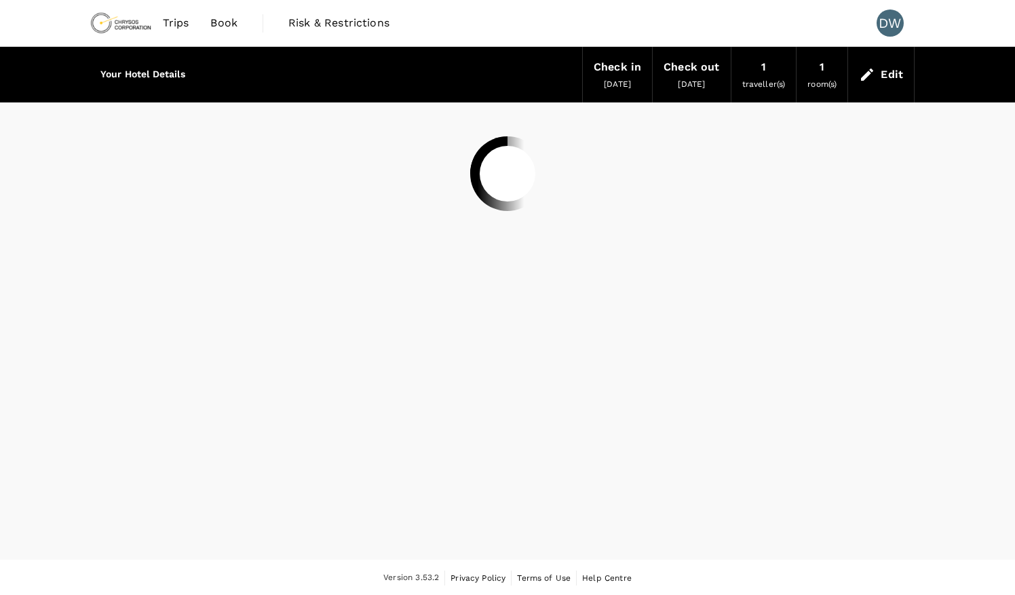 Image resolution: width=1015 pixels, height=595 pixels. I want to click on span: Trips, so click(176, 23).